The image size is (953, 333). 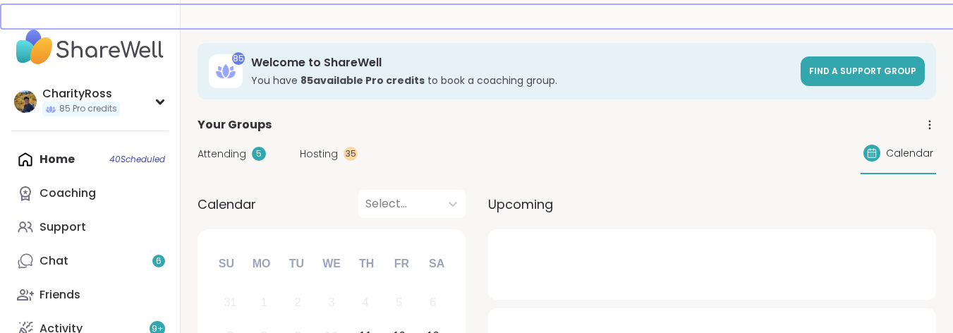 What do you see at coordinates (54, 261) in the screenshot?
I see `div: Chat` at bounding box center [54, 261].